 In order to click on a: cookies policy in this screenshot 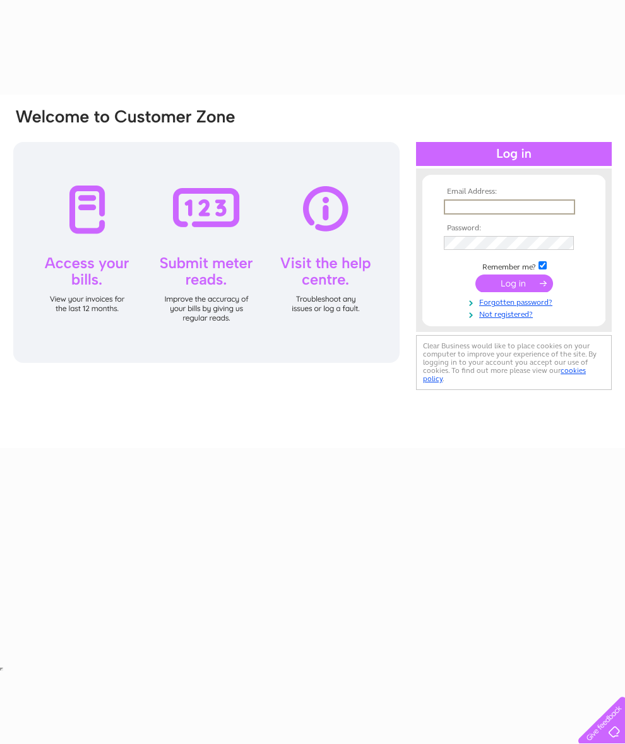, I will do `click(504, 374)`.